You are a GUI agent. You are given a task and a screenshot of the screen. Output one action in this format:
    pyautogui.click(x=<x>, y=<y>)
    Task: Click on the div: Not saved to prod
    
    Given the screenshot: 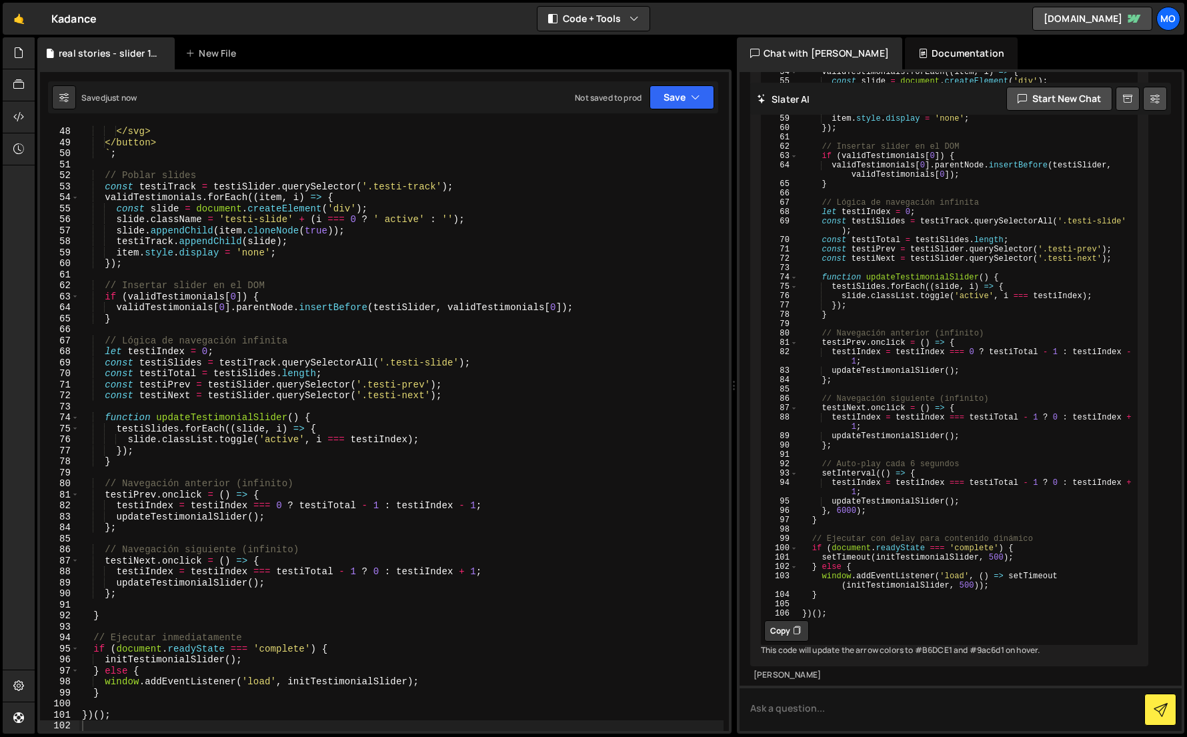 What is the action you would take?
    pyautogui.click(x=608, y=97)
    